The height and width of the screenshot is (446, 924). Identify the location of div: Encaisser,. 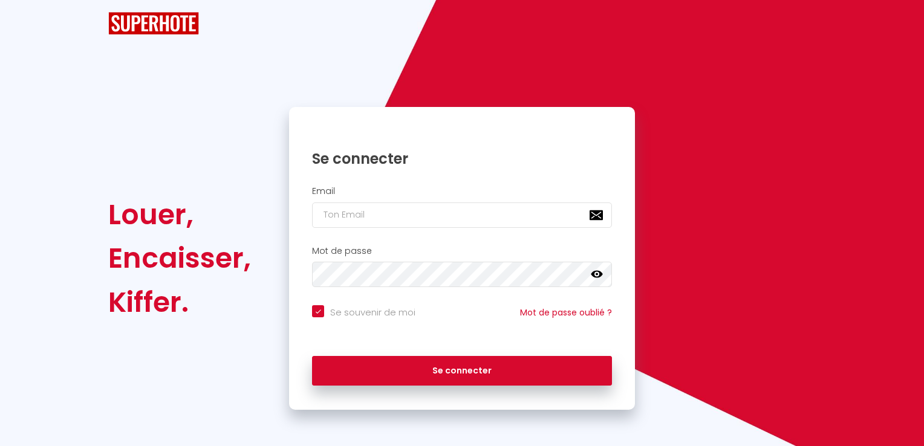
(180, 258).